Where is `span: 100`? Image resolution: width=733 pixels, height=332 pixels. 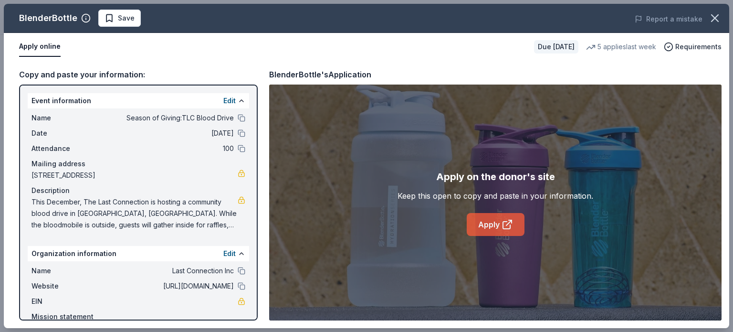 span: 100 is located at coordinates (165, 148).